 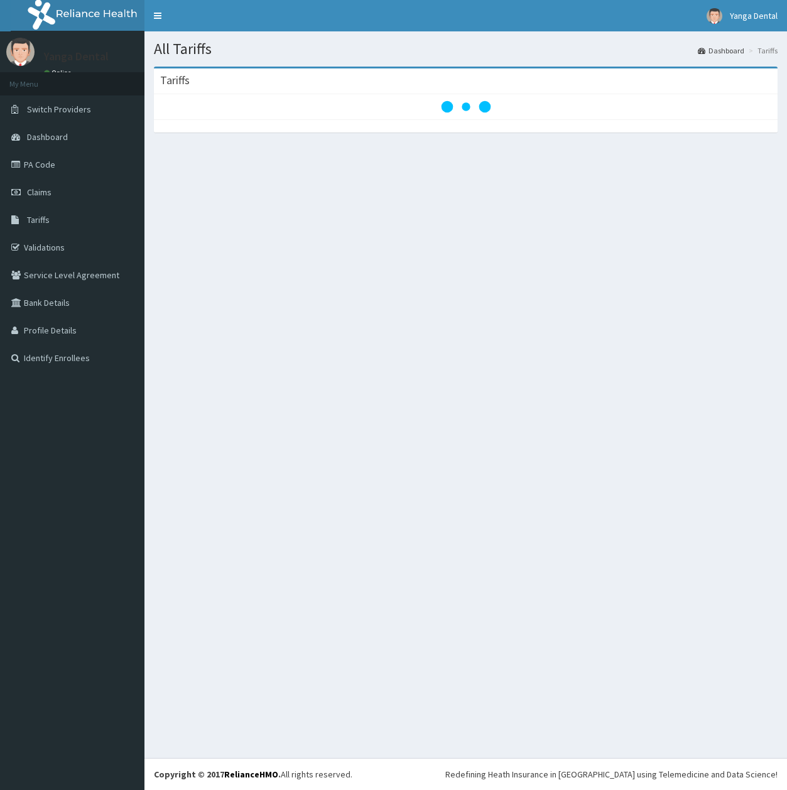 I want to click on strong: Copyright © 2017 ., so click(x=217, y=775).